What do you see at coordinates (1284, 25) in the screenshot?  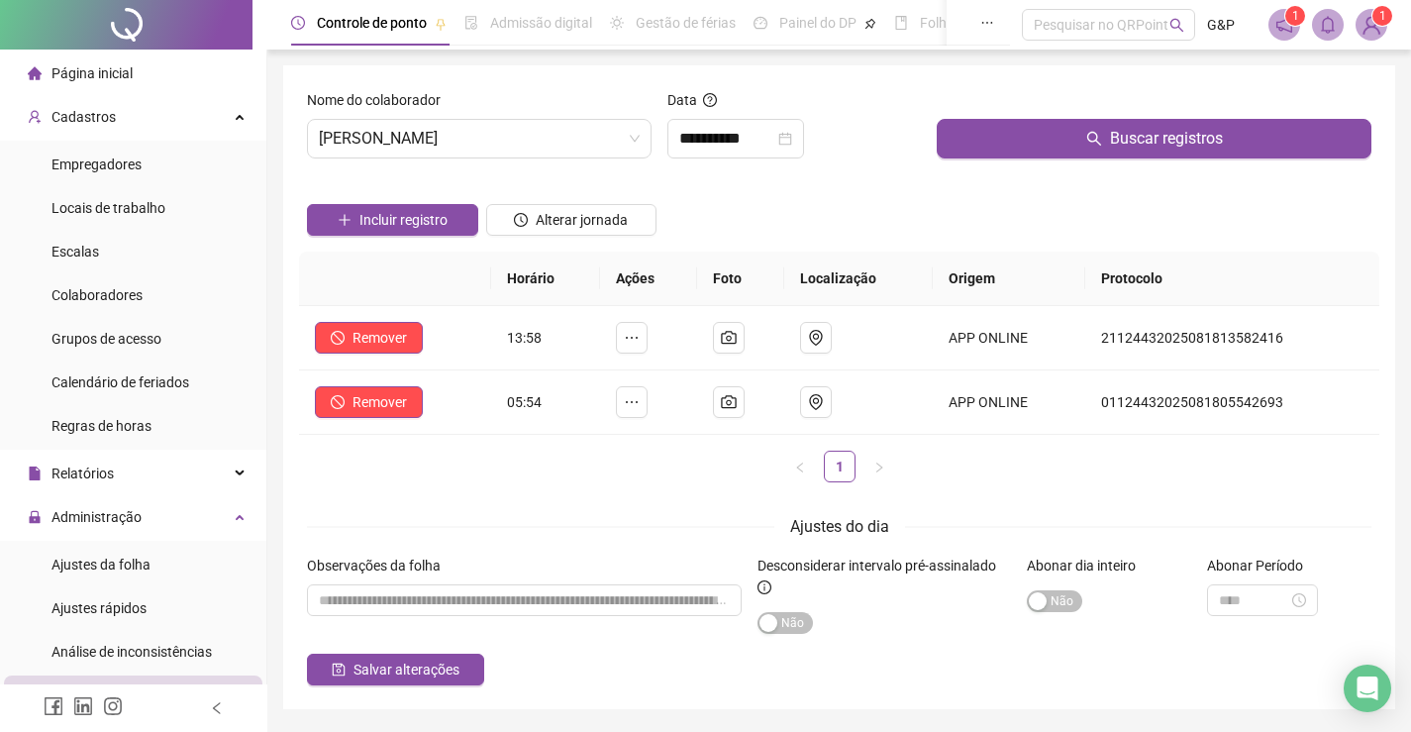 I see `span: notification` at bounding box center [1284, 25].